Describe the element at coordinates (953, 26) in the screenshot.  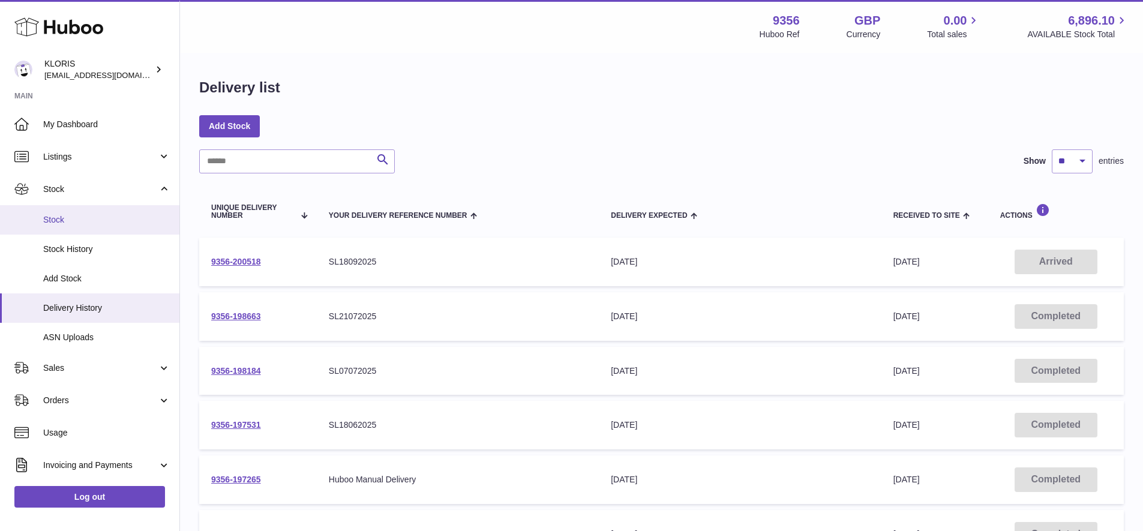
I see `a: 0.00 Total sales` at that location.